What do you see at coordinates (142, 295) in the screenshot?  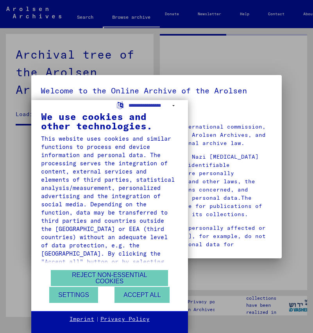 I see `button: Accept all` at bounding box center [142, 295].